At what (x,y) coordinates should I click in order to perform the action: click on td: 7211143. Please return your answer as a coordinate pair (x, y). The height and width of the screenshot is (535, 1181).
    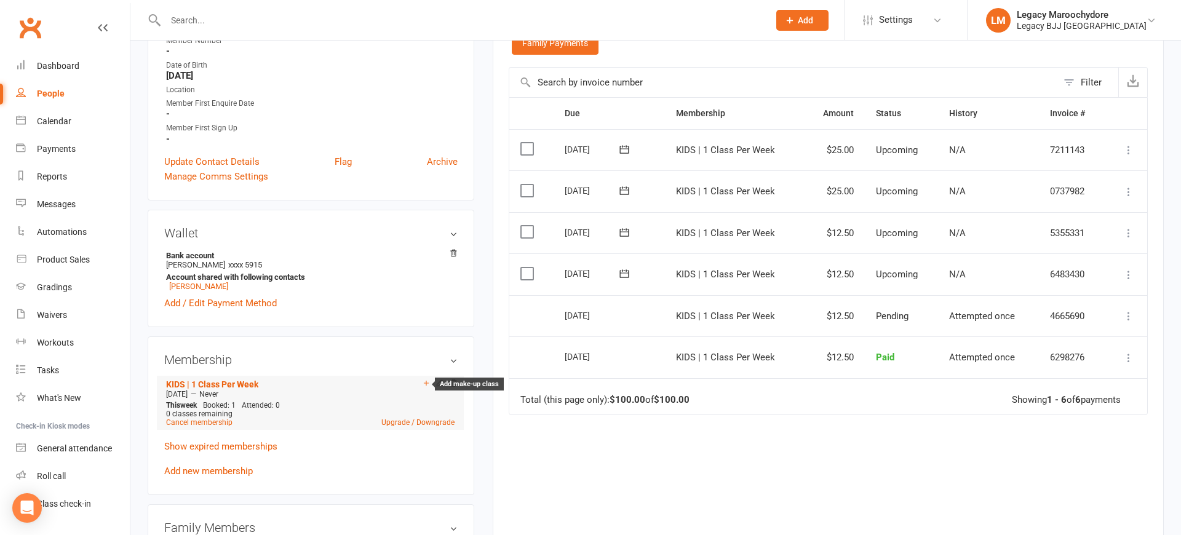
    Looking at the image, I should click on (1071, 150).